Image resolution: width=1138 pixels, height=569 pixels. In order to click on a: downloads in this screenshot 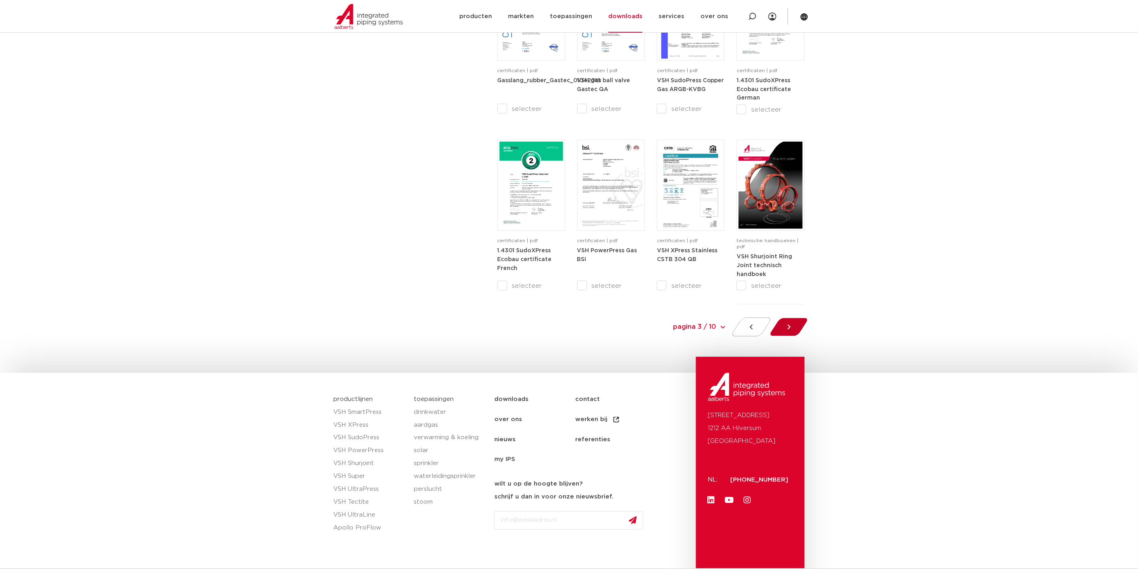, I will do `click(535, 399)`.